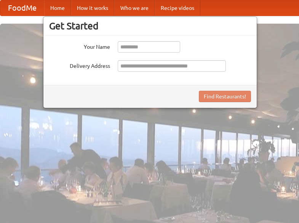 Image resolution: width=299 pixels, height=223 pixels. What do you see at coordinates (92, 8) in the screenshot?
I see `a: How it works` at bounding box center [92, 8].